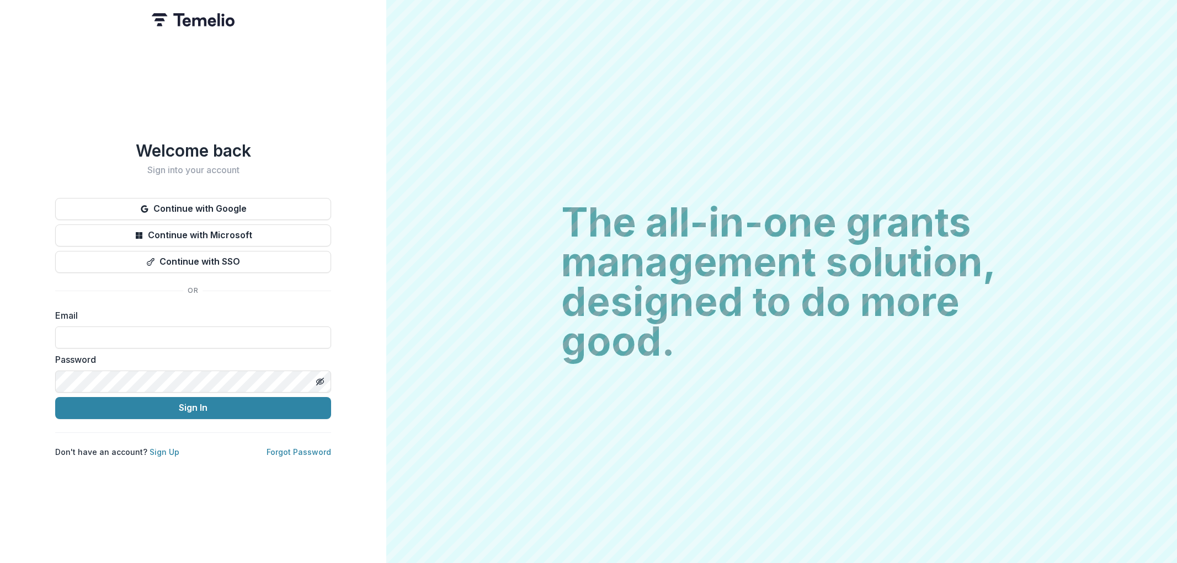 Image resolution: width=1177 pixels, height=563 pixels. I want to click on label: Email, so click(190, 316).